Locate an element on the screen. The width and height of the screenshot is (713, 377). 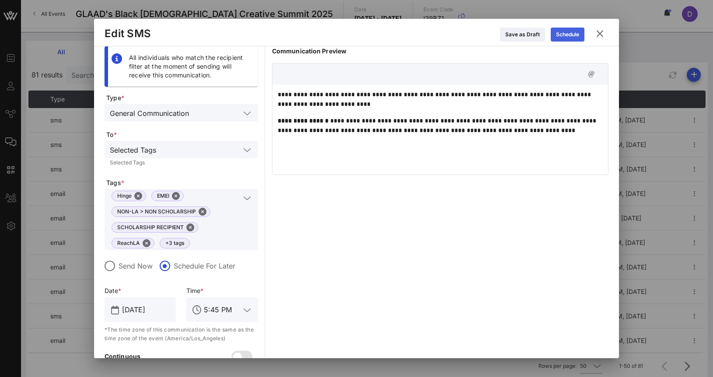
label: Schedule For Later is located at coordinates (204, 266).